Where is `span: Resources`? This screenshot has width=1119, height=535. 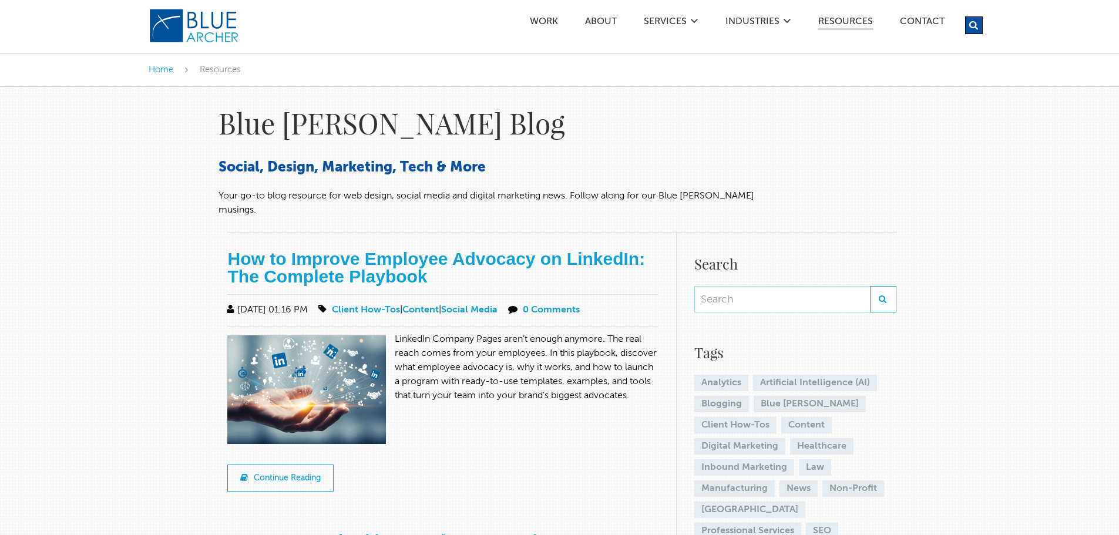
span: Resources is located at coordinates (220, 69).